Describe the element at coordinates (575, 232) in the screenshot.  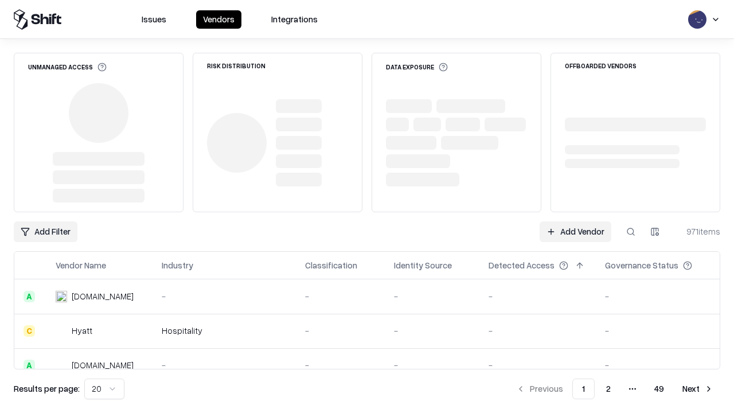
I see `a: Add Vendor` at that location.